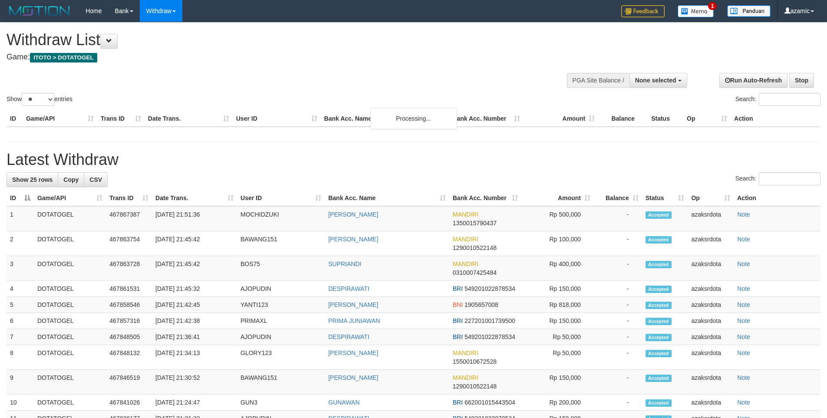  Describe the element at coordinates (32, 180) in the screenshot. I see `a: Show 25 rows` at that location.